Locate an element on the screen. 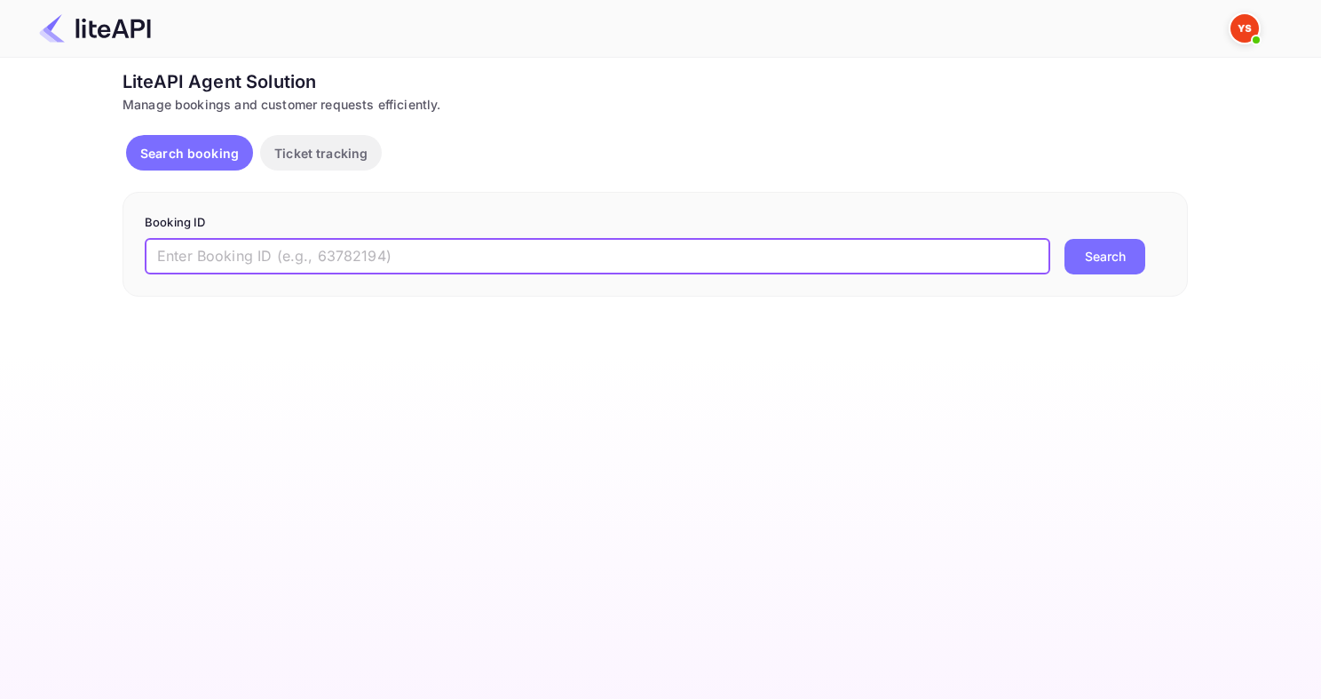 Image resolution: width=1321 pixels, height=699 pixels. div: Manage bookings and customer requests efficiently. is located at coordinates (655, 104).